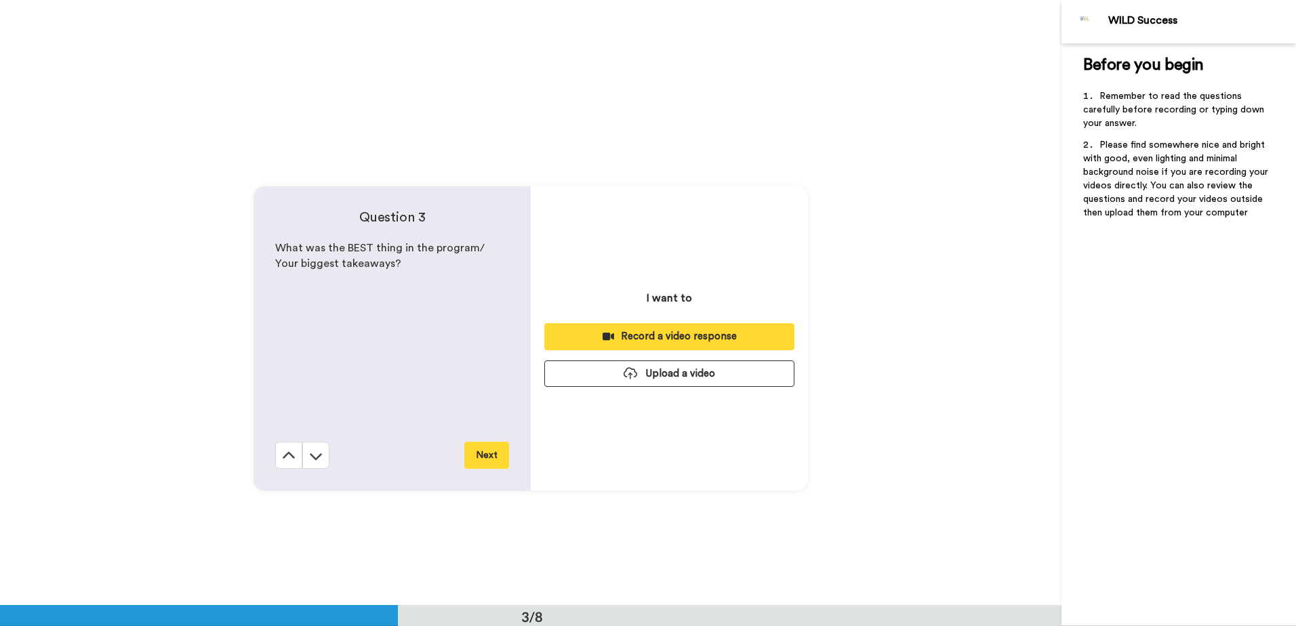 The width and height of the screenshot is (1296, 626). Describe the element at coordinates (1177, 179) in the screenshot. I see `span: Please find somewhere nice and bright with good, even lighting and minimal background noise if yo...` at that location.